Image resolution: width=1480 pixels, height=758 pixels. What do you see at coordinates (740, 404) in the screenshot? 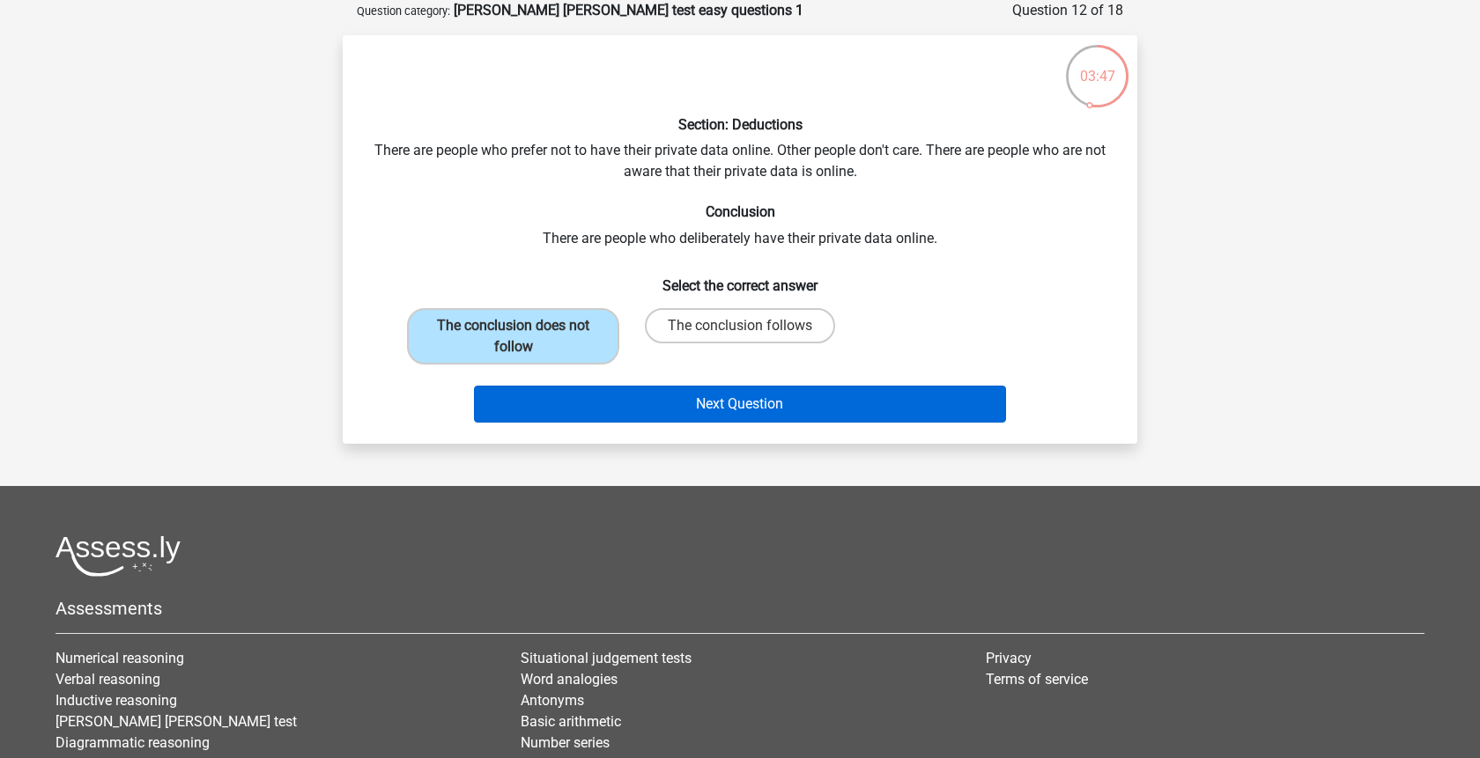
I see `button: Next Question` at bounding box center [740, 404].